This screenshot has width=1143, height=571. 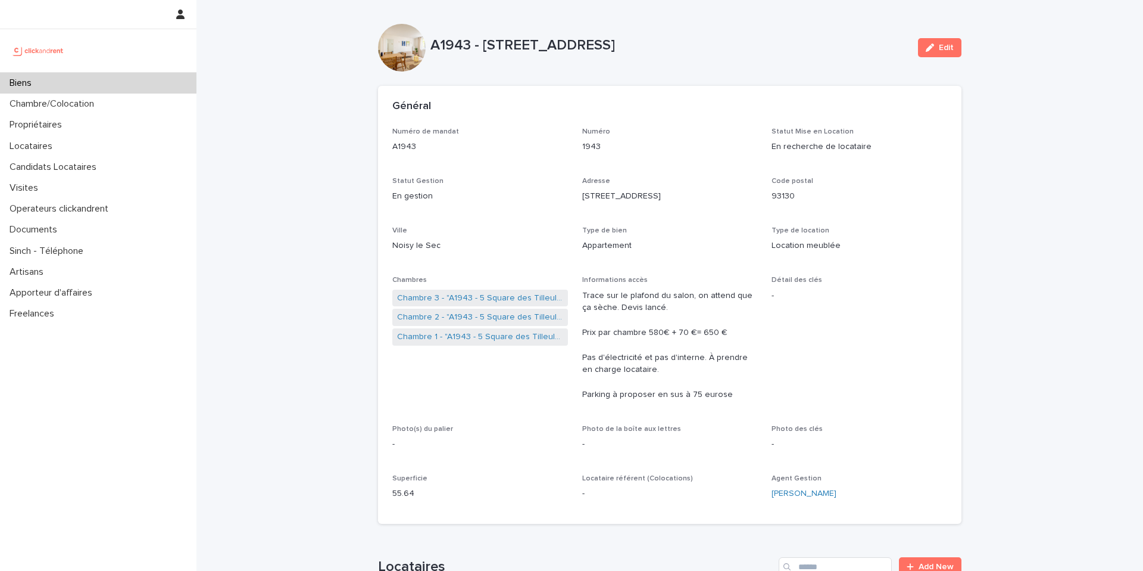 What do you see at coordinates (480, 317) in the screenshot?
I see `a: Chambre 2 - "A1943 - 5 Square des Tilleuls, Noisy le Sec 93130"` at bounding box center [480, 317].